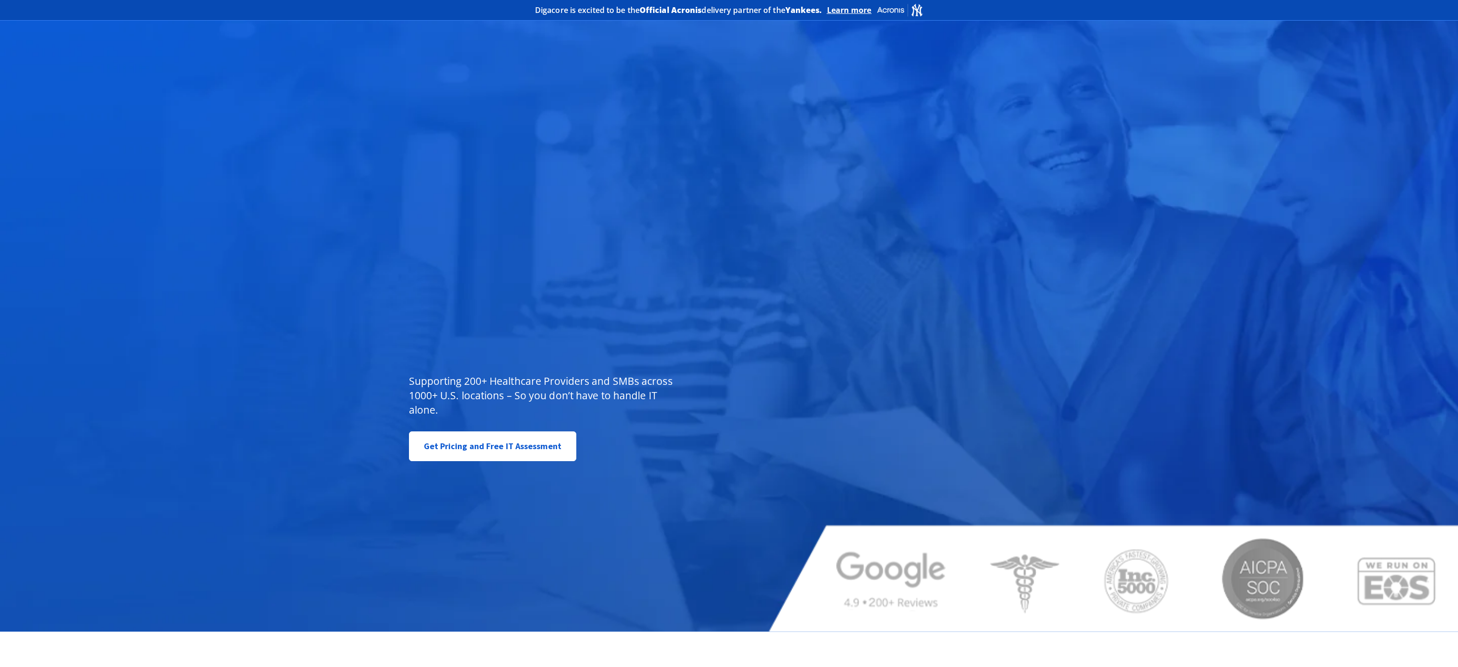  I want to click on span: Get Pricing and Free IT Assessment, so click(492, 446).